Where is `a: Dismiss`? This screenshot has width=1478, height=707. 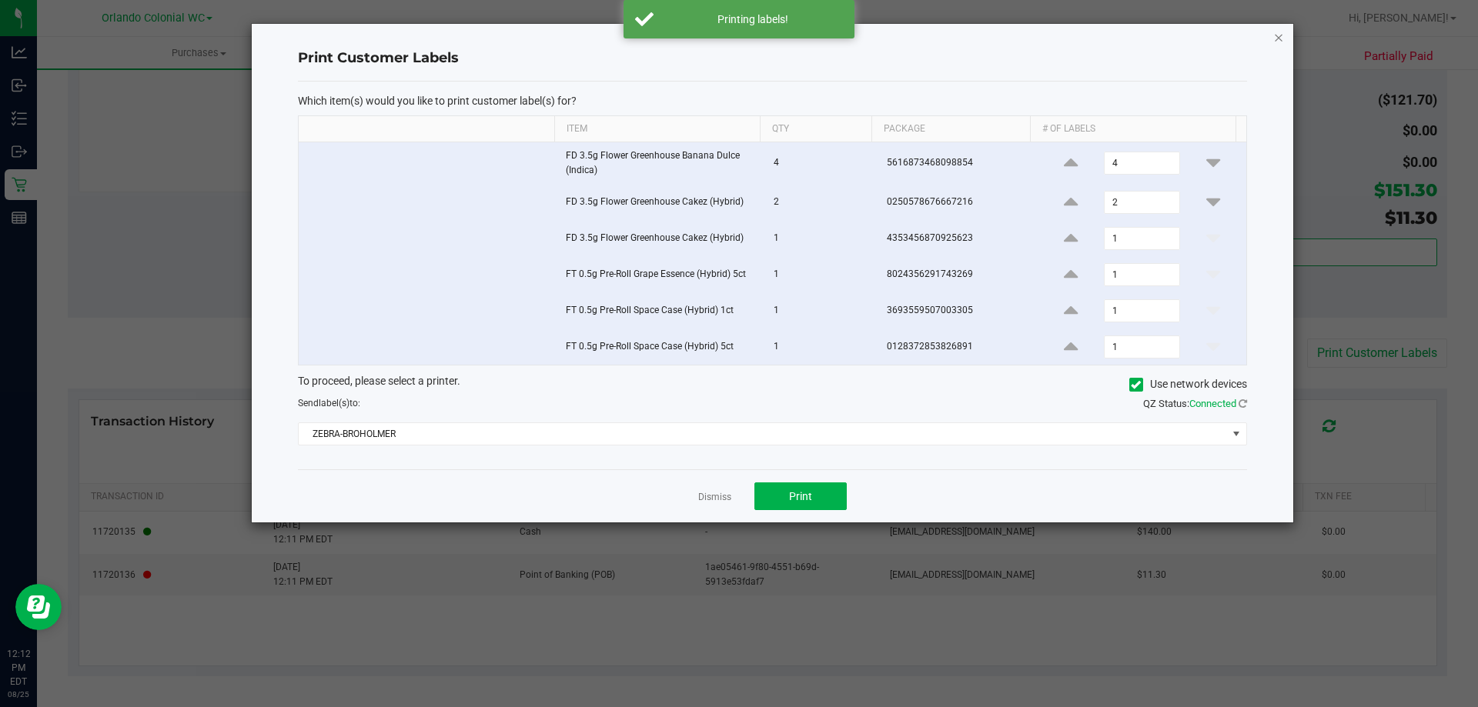 a: Dismiss is located at coordinates (714, 497).